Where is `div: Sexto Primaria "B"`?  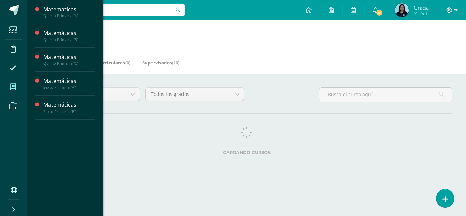
div: Sexto Primaria "B" is located at coordinates (69, 112).